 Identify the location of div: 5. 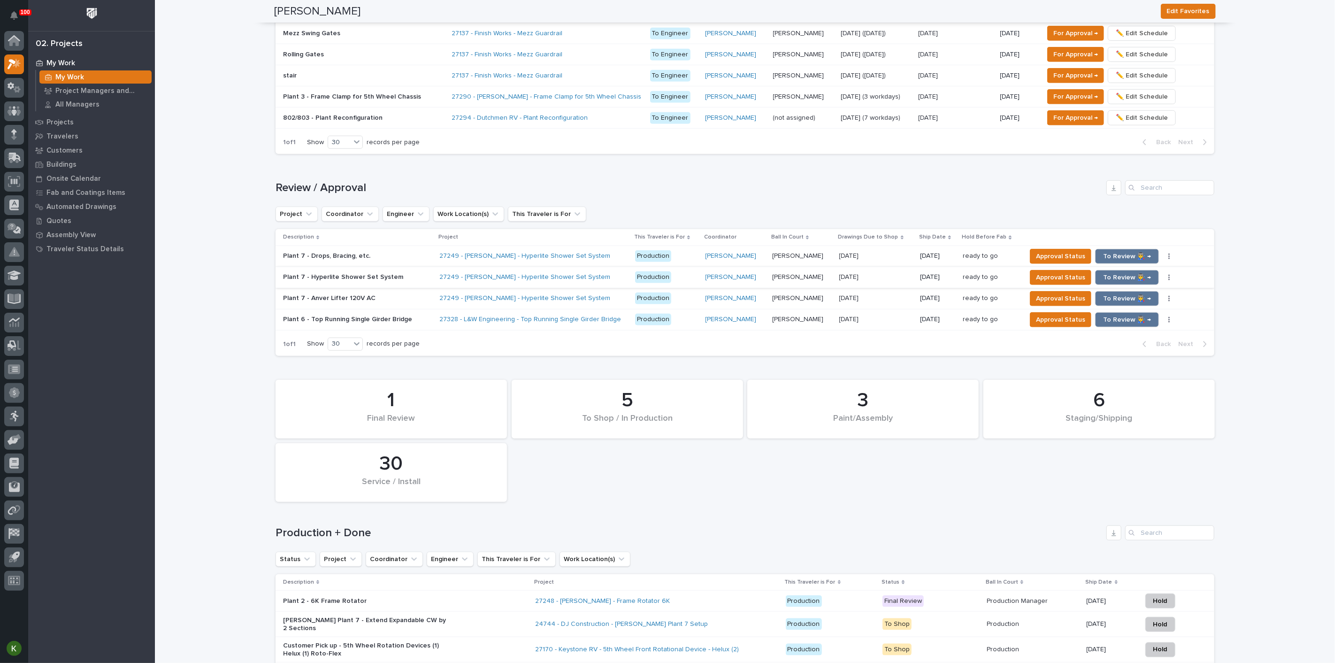
(627, 401).